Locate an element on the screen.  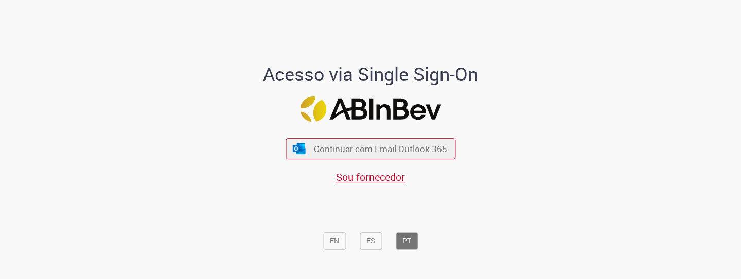
img: ícone Azure/Microsoft 360 is located at coordinates (300, 148).